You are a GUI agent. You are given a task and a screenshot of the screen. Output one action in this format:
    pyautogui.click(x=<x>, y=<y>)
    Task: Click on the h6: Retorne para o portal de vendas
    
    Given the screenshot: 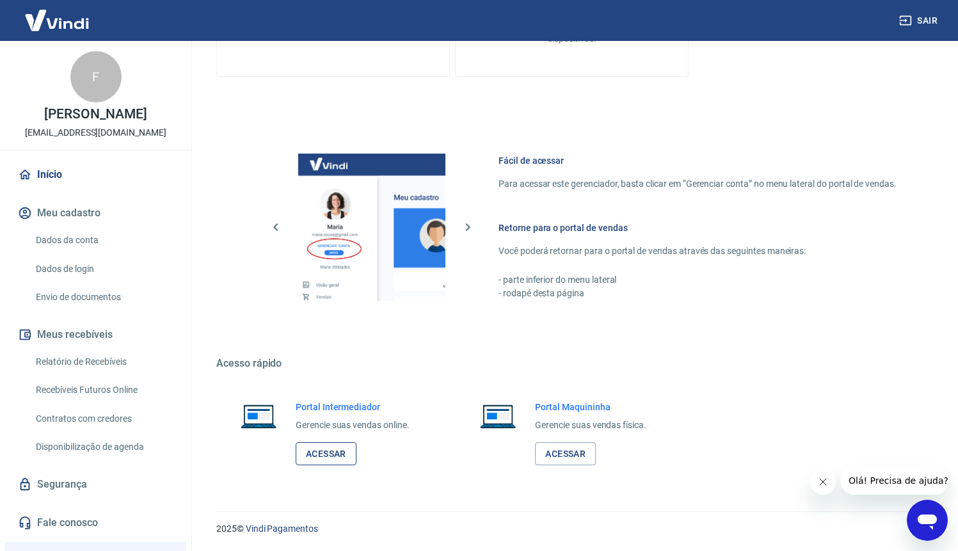 What is the action you would take?
    pyautogui.click(x=697, y=228)
    